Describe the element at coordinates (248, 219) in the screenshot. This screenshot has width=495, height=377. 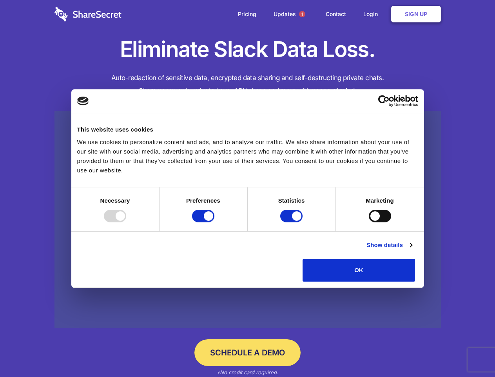
I see `a: Wistia video thumbnail` at that location.